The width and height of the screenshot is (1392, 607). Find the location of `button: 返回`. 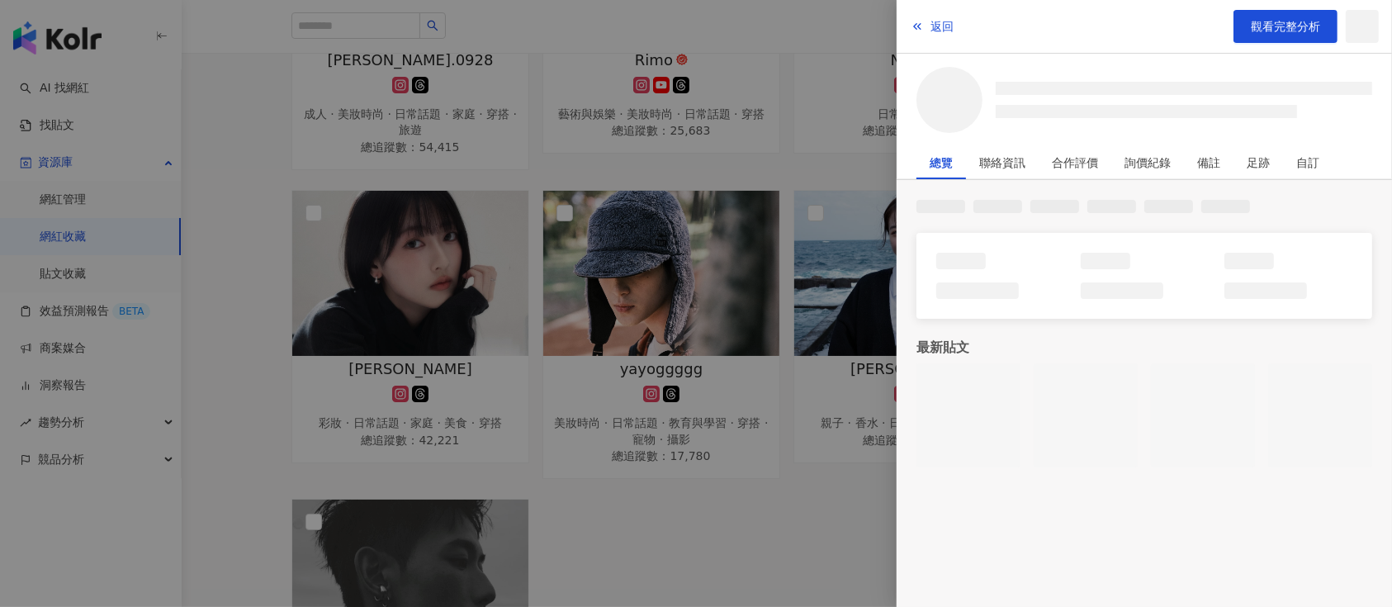

button: 返回 is located at coordinates (932, 26).